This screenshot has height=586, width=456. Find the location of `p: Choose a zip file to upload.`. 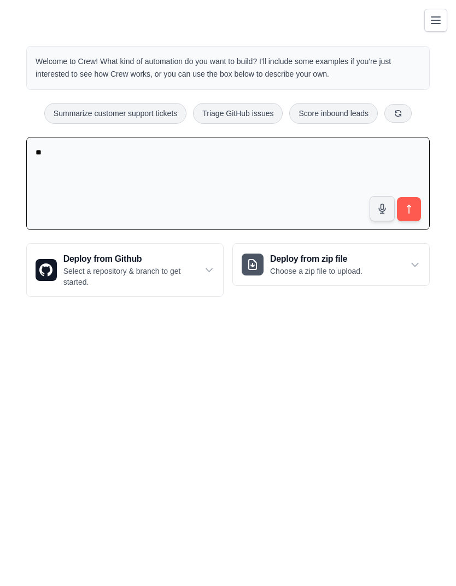

p: Choose a zip file to upload. is located at coordinates (316, 271).